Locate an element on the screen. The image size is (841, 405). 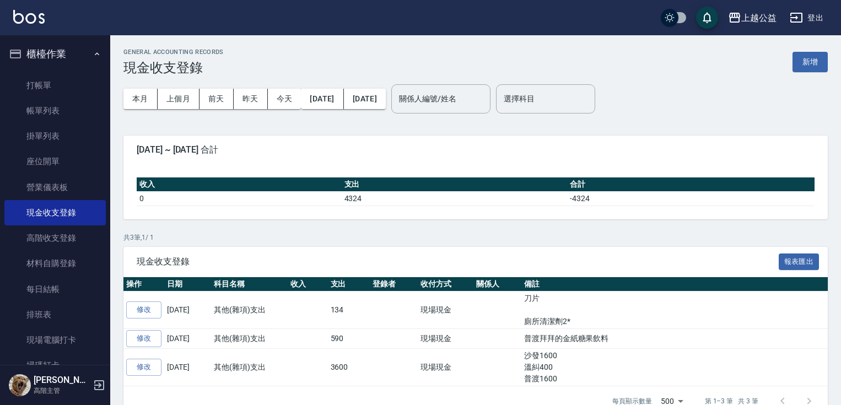
div: 上越公益 is located at coordinates (759, 18).